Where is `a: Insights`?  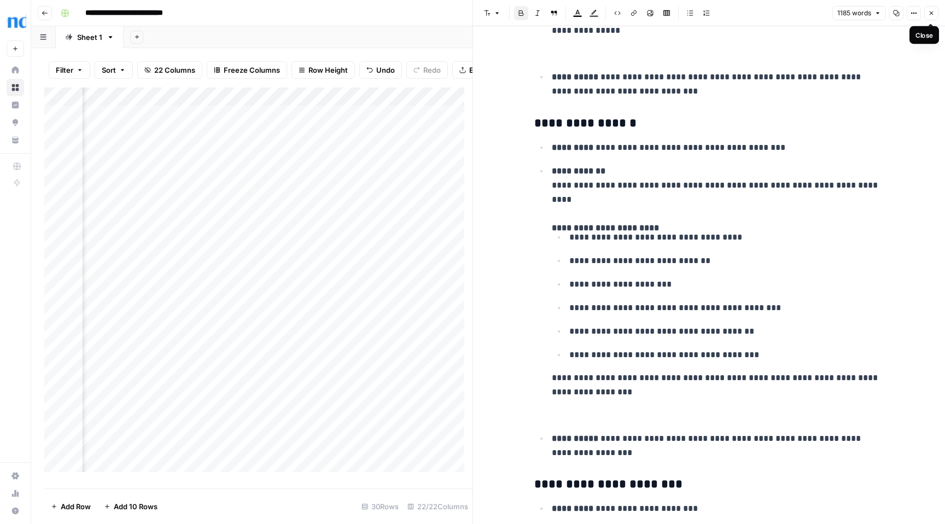
a: Insights is located at coordinates (15, 105).